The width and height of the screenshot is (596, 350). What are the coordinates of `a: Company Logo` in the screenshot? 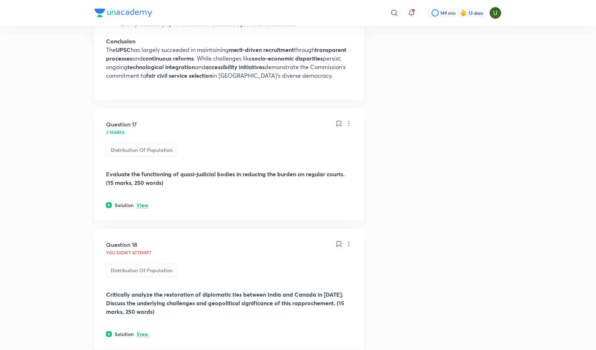 It's located at (123, 13).